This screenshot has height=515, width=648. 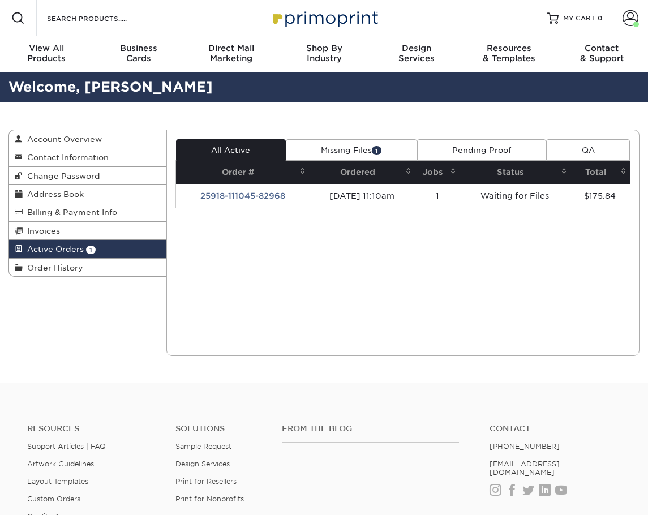 What do you see at coordinates (53, 268) in the screenshot?
I see `span: Order History` at bounding box center [53, 268].